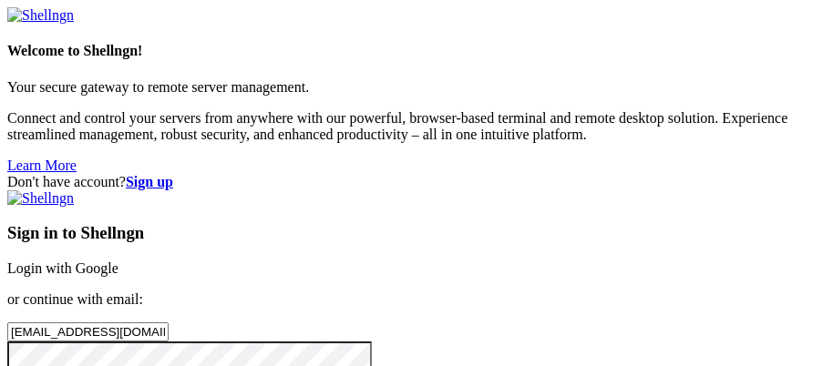  Describe the element at coordinates (417, 51) in the screenshot. I see `h4: Welcome to Shellngn!` at that location.